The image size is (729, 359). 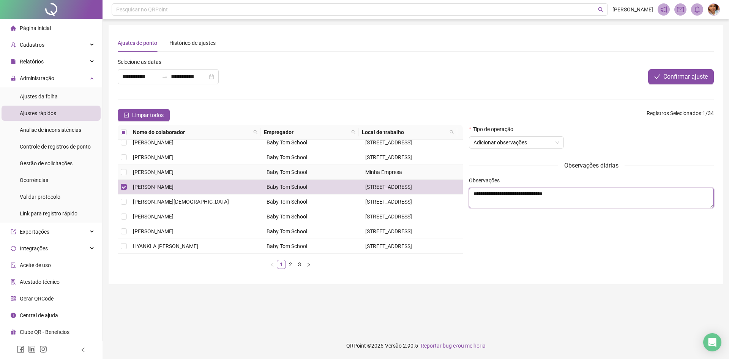 I want to click on button: Limpar todos, so click(x=143, y=115).